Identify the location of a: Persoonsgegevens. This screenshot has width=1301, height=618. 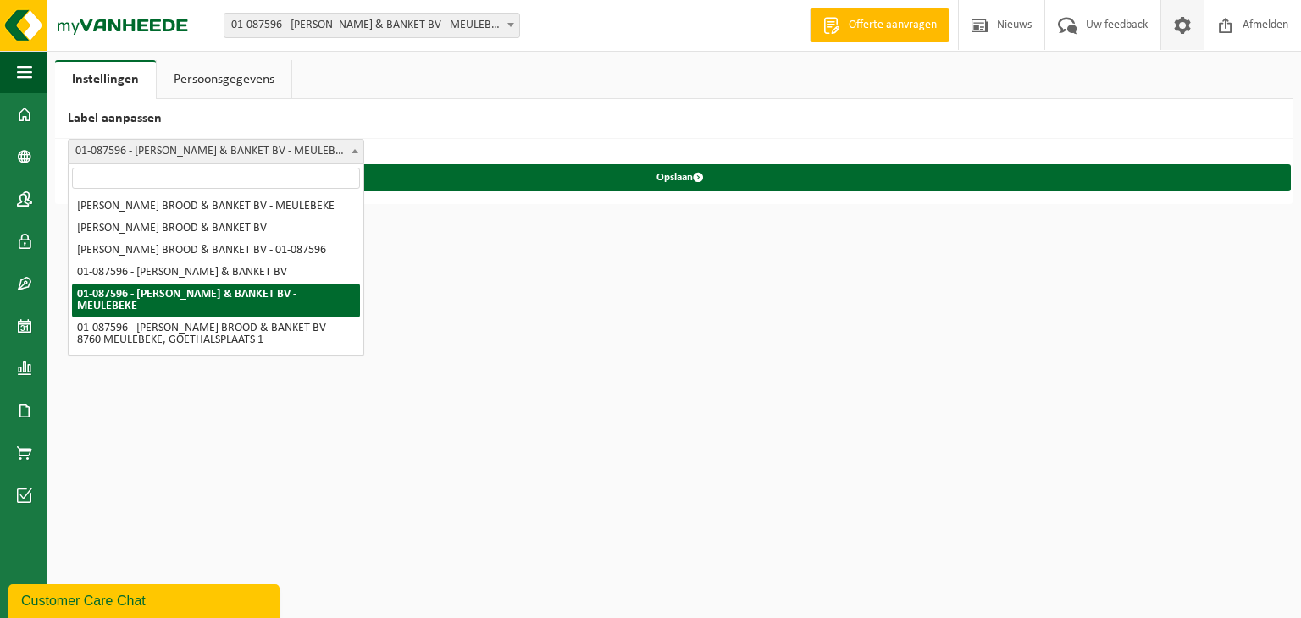
(224, 80).